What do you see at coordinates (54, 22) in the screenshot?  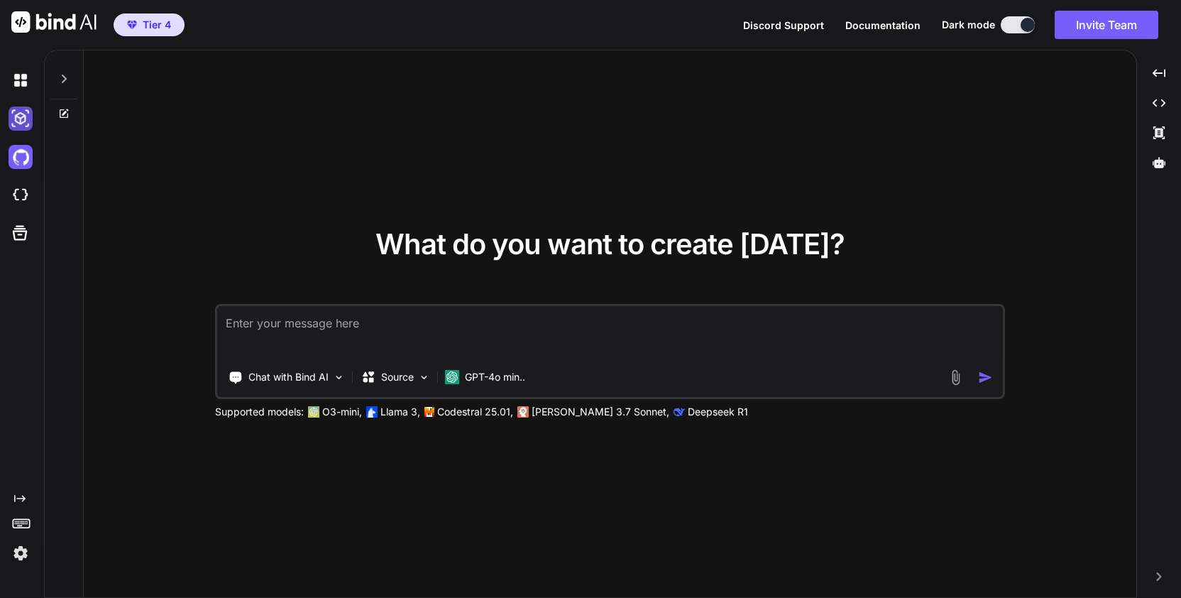 I see `img: Bind AI` at bounding box center [54, 22].